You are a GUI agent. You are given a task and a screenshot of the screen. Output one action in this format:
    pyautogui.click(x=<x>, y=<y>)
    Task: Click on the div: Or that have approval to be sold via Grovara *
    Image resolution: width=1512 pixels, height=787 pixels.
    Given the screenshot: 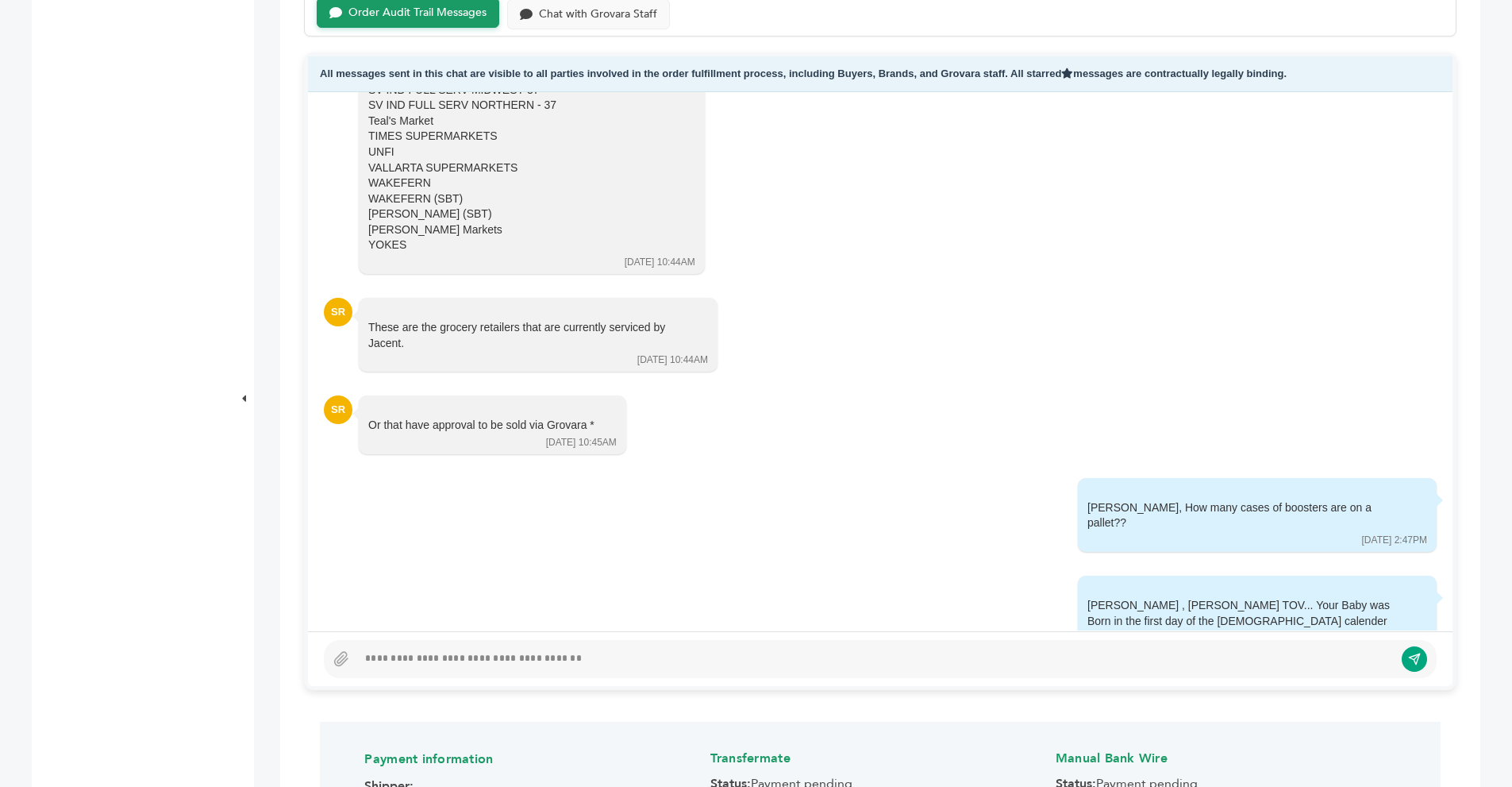 What is the action you would take?
    pyautogui.click(x=481, y=425)
    